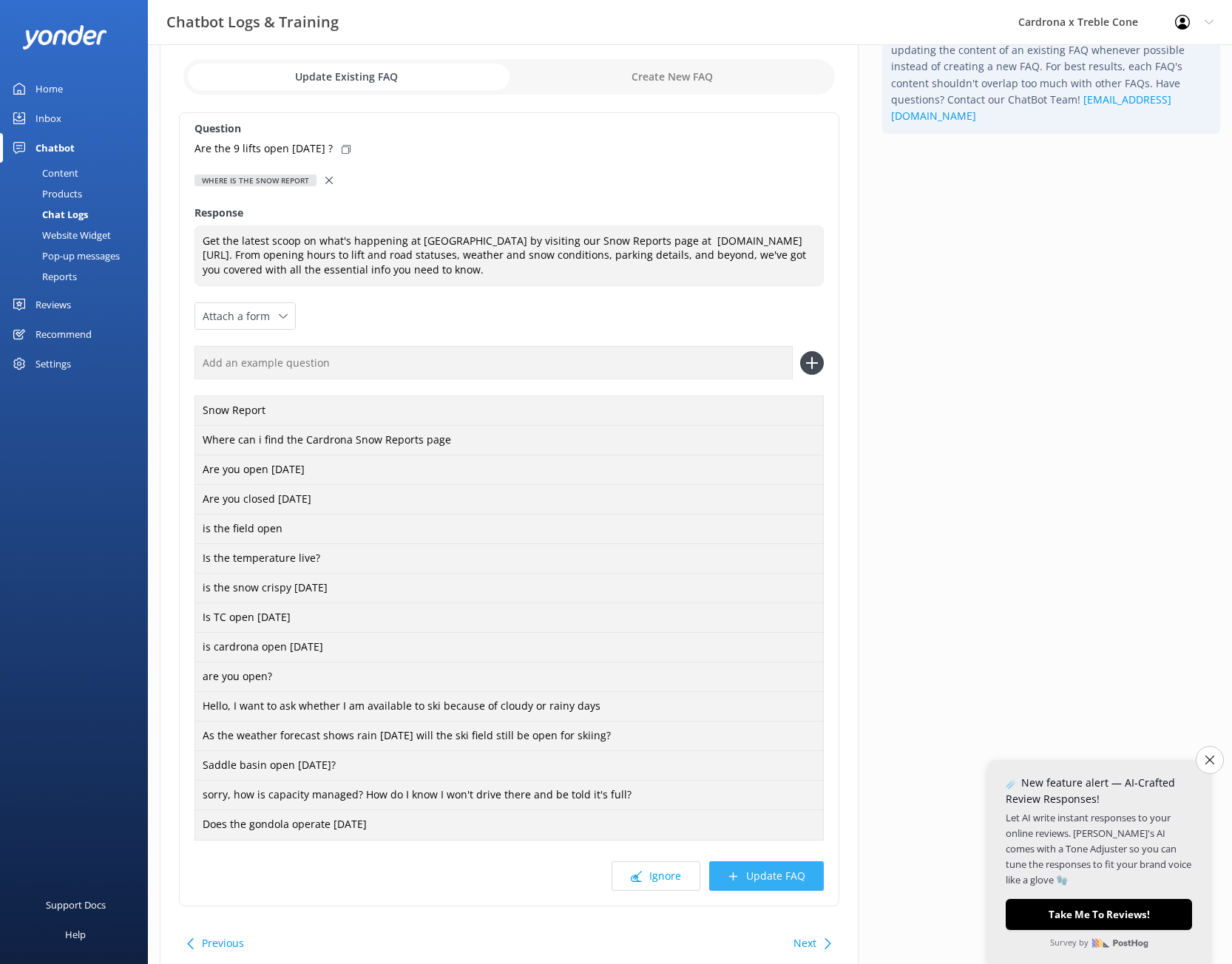  What do you see at coordinates (252, 23) in the screenshot?
I see `h3: Chatbot Logs & Training` at bounding box center [252, 23].